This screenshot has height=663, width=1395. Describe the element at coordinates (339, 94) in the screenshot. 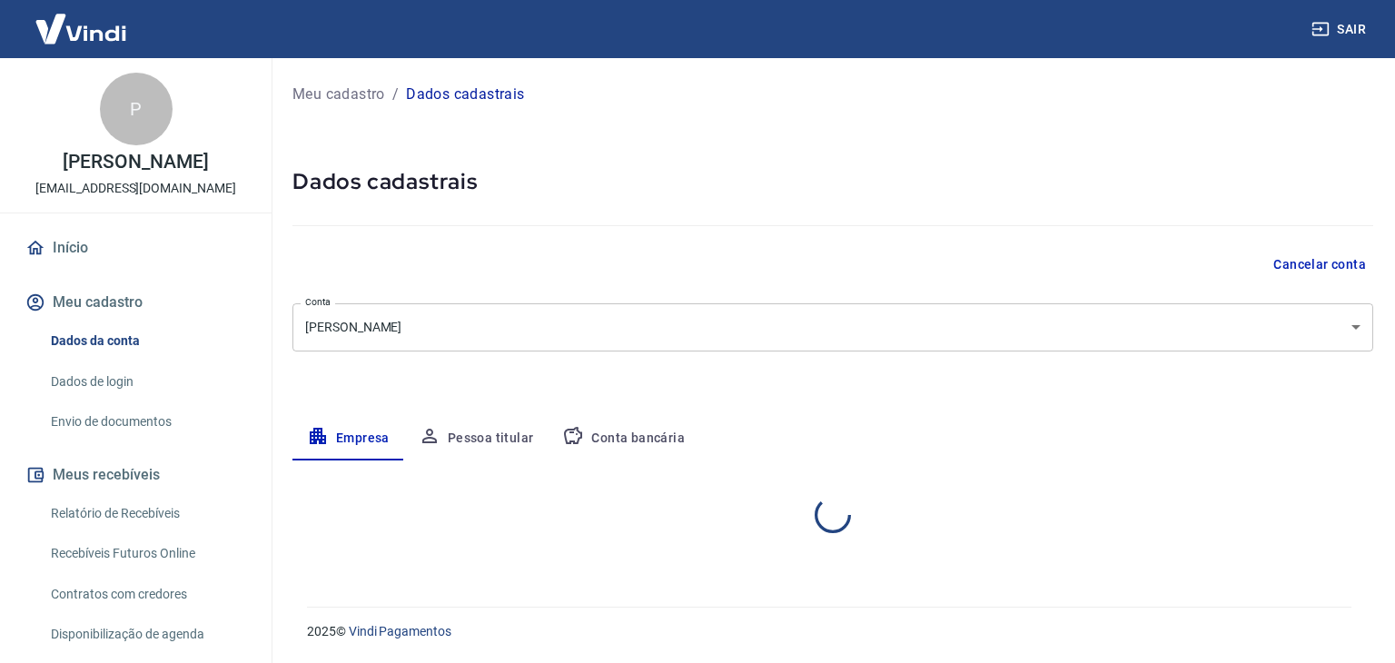

I see `a: Meu cadastro` at that location.